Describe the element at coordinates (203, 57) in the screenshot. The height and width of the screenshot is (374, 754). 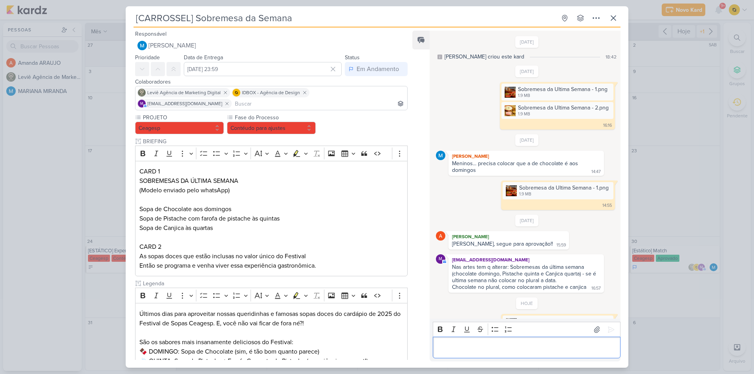
I see `label: Data de Entrega` at that location.